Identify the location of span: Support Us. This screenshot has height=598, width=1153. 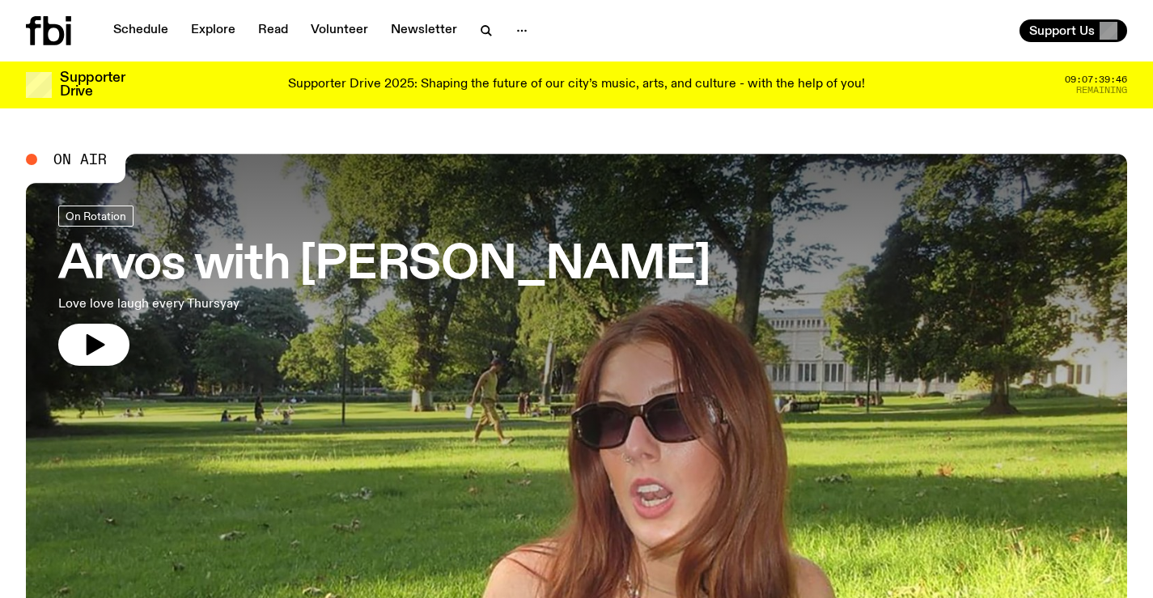
(1062, 31).